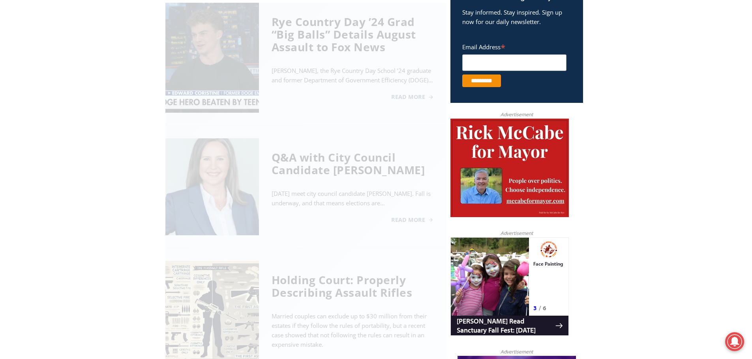 The width and height of the screenshot is (752, 359). Describe the element at coordinates (94, 71) in the screenshot. I see `div: 6` at that location.